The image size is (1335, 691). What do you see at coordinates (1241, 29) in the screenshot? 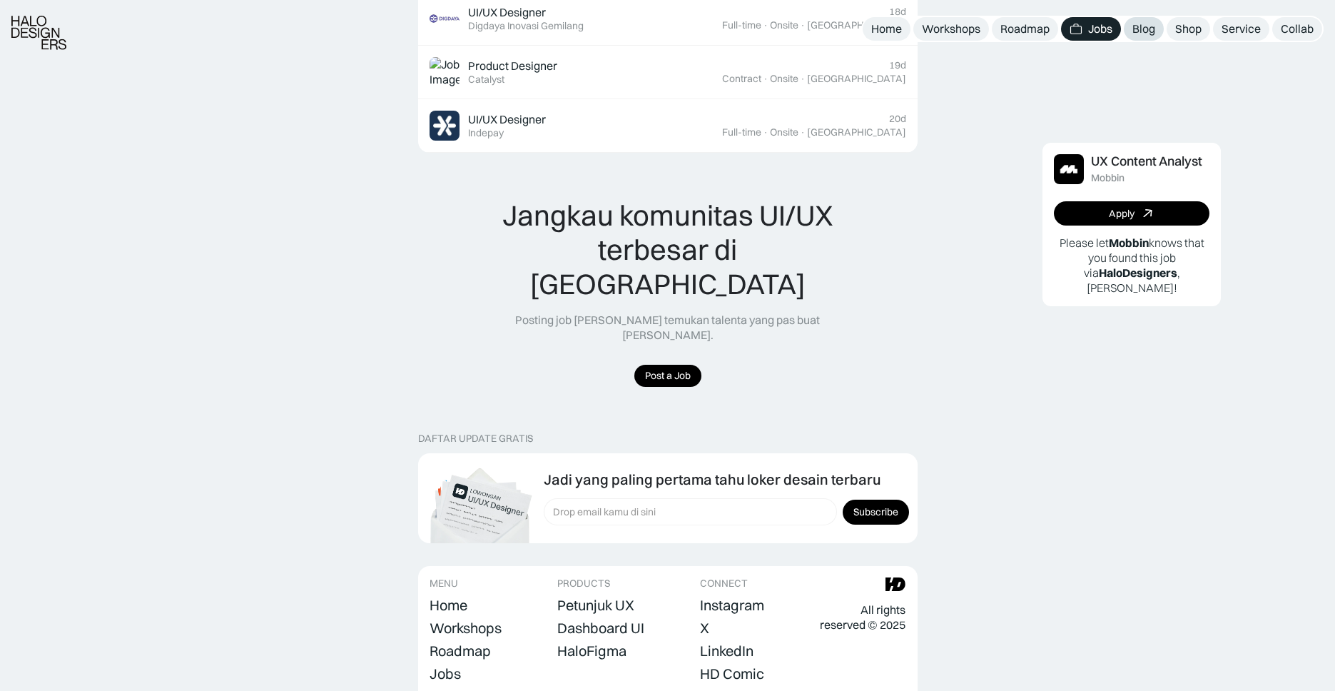
I see `a: Service` at bounding box center [1241, 29].